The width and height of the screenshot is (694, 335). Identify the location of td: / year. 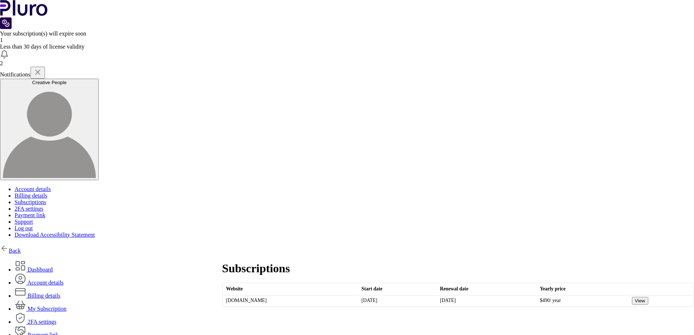
(582, 301).